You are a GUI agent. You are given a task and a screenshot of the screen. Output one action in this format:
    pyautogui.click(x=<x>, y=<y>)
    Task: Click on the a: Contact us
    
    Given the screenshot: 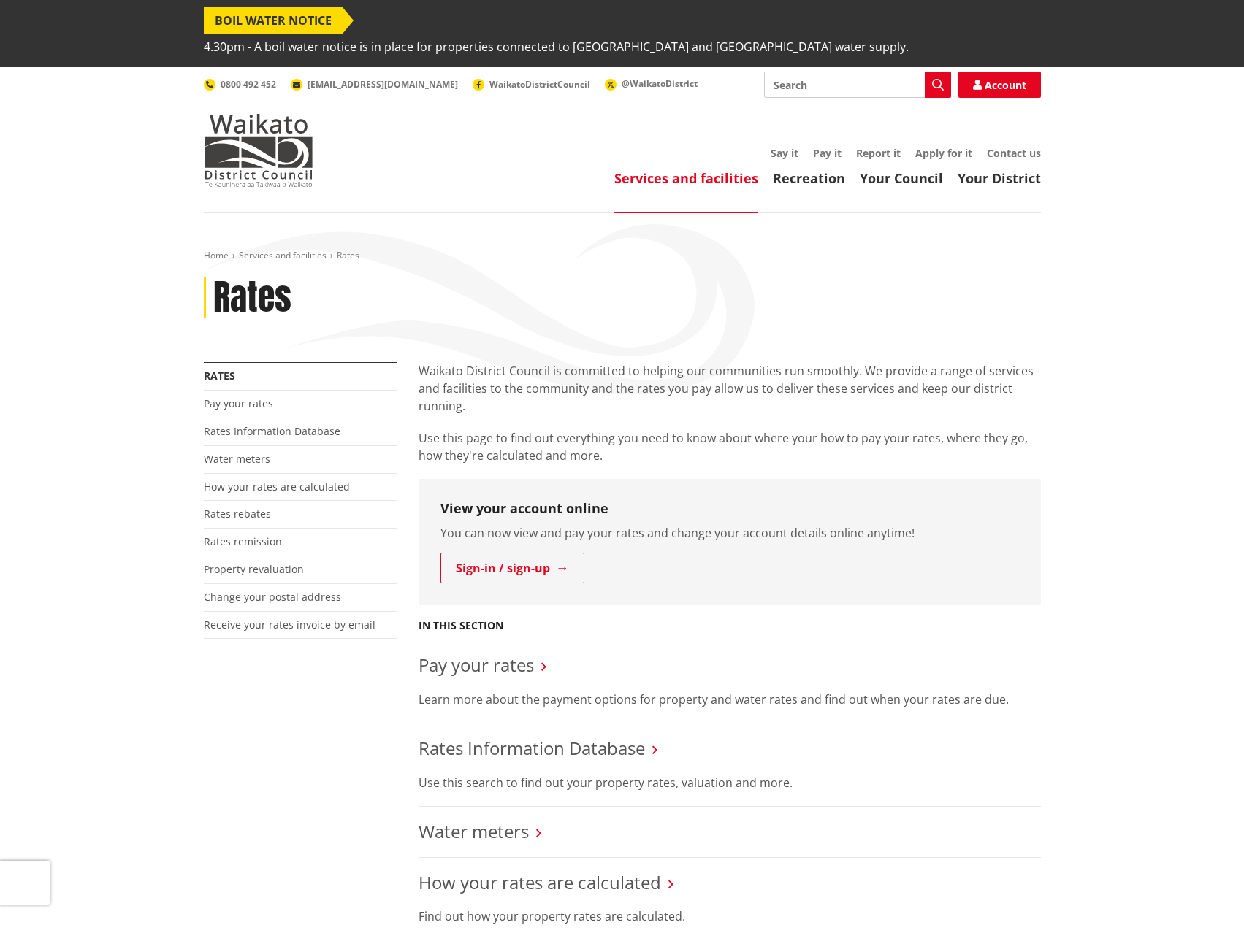 What is the action you would take?
    pyautogui.click(x=1013, y=153)
    